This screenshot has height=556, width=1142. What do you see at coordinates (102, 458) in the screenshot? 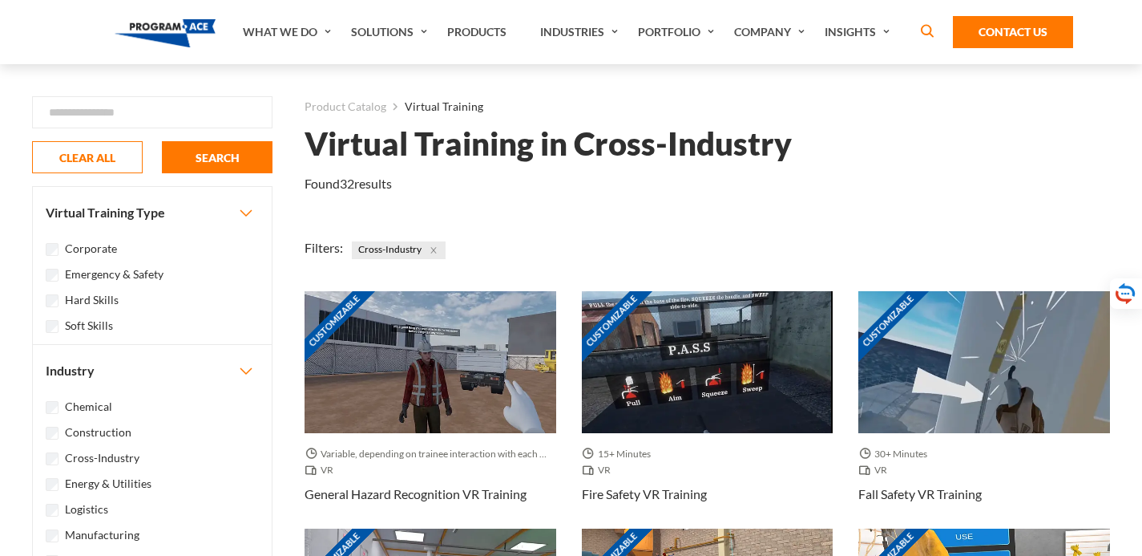
I see `label: Cross-Industry` at bounding box center [102, 458].